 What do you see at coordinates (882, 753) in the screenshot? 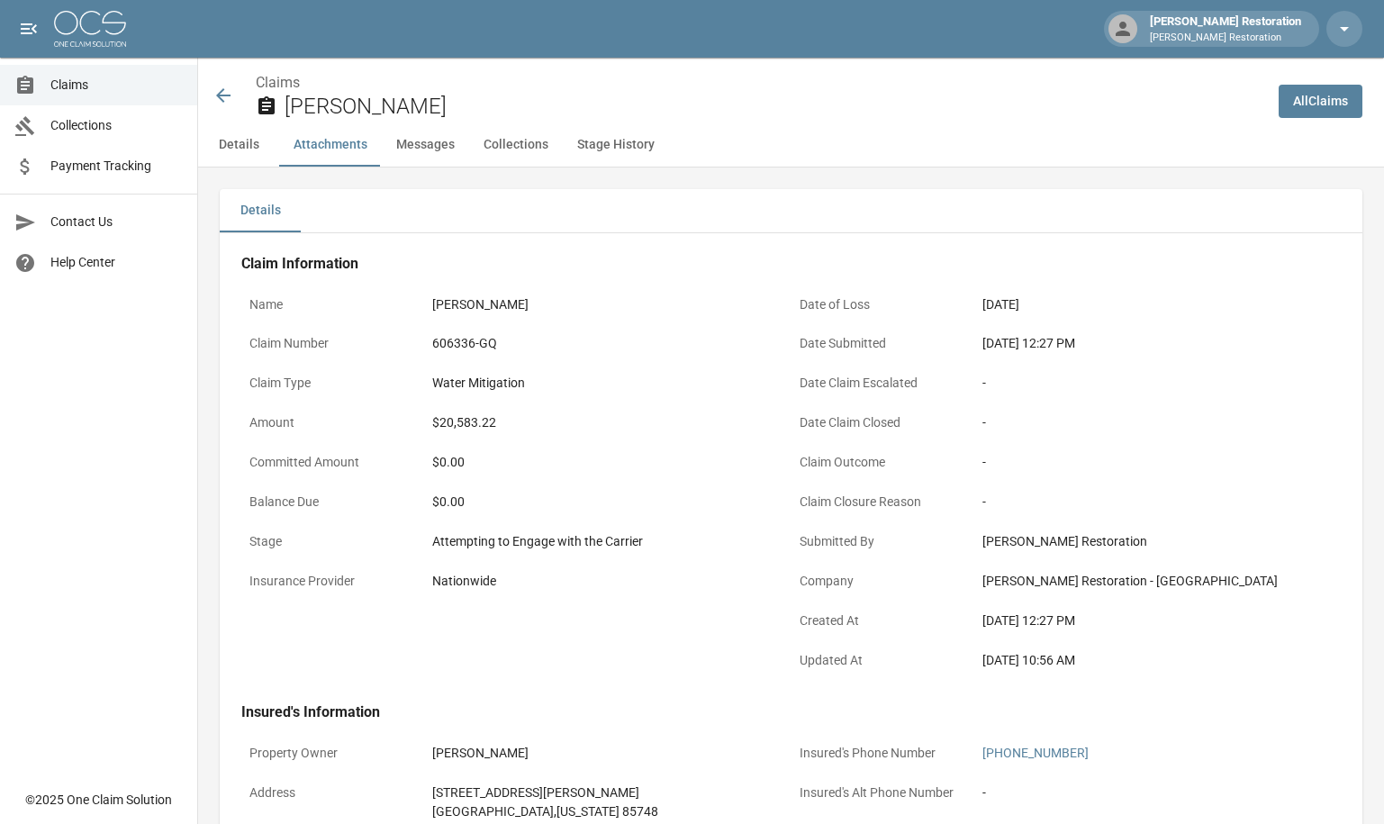
I see `p: Insured's Phone Number` at bounding box center [882, 753].